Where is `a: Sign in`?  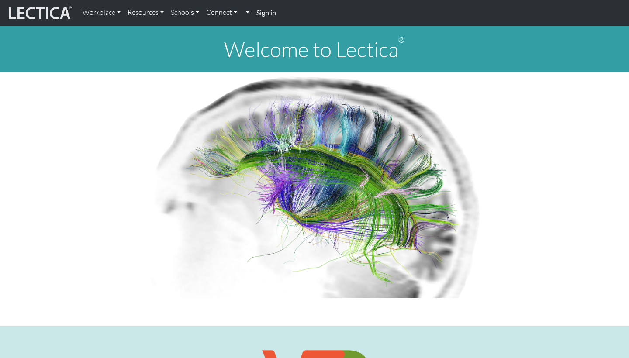 a: Sign in is located at coordinates (266, 13).